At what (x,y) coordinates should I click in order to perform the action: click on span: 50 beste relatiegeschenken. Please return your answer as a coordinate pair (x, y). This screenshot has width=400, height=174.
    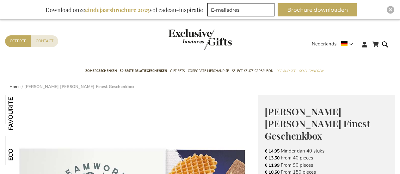
    Looking at the image, I should click on (143, 71).